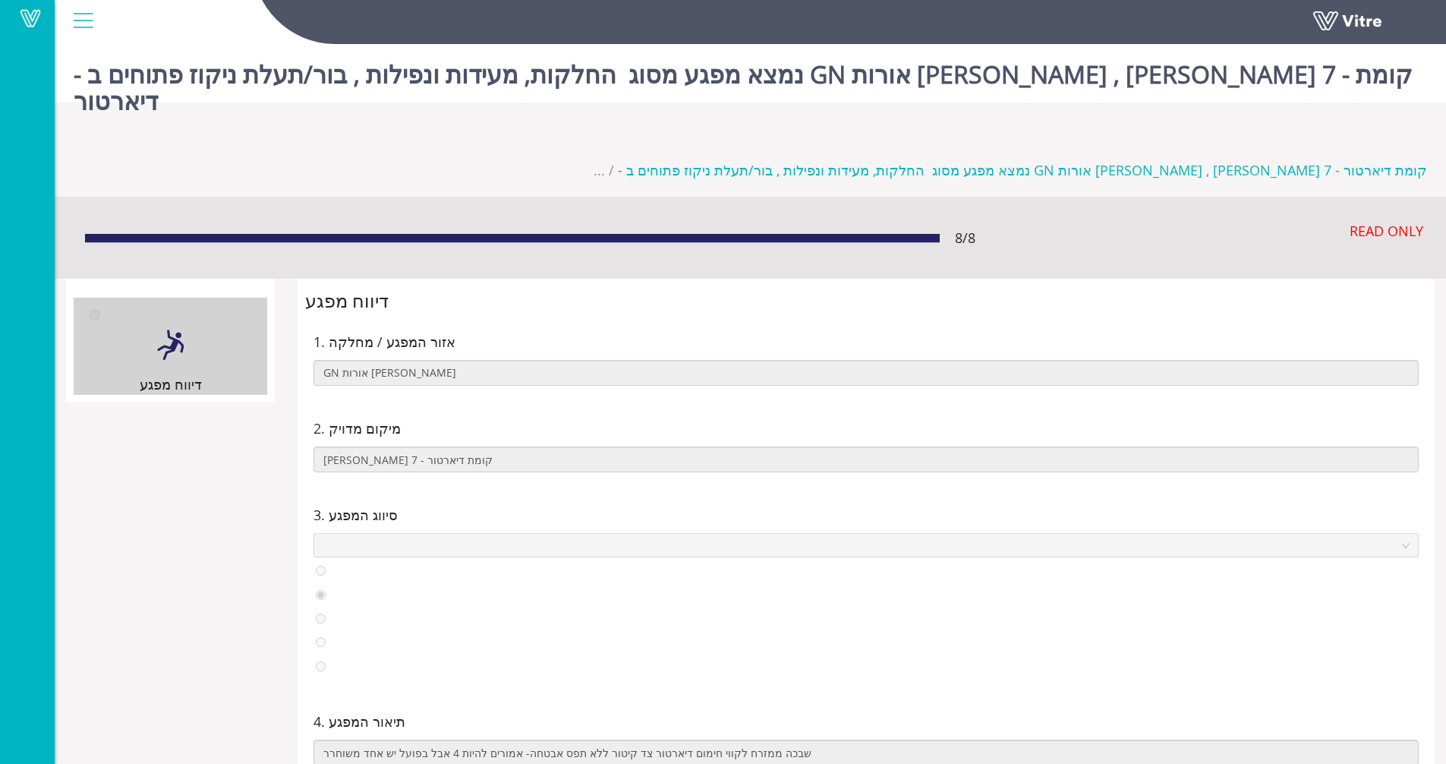 The image size is (1446, 764). I want to click on span: 8 / 8, so click(965, 238).